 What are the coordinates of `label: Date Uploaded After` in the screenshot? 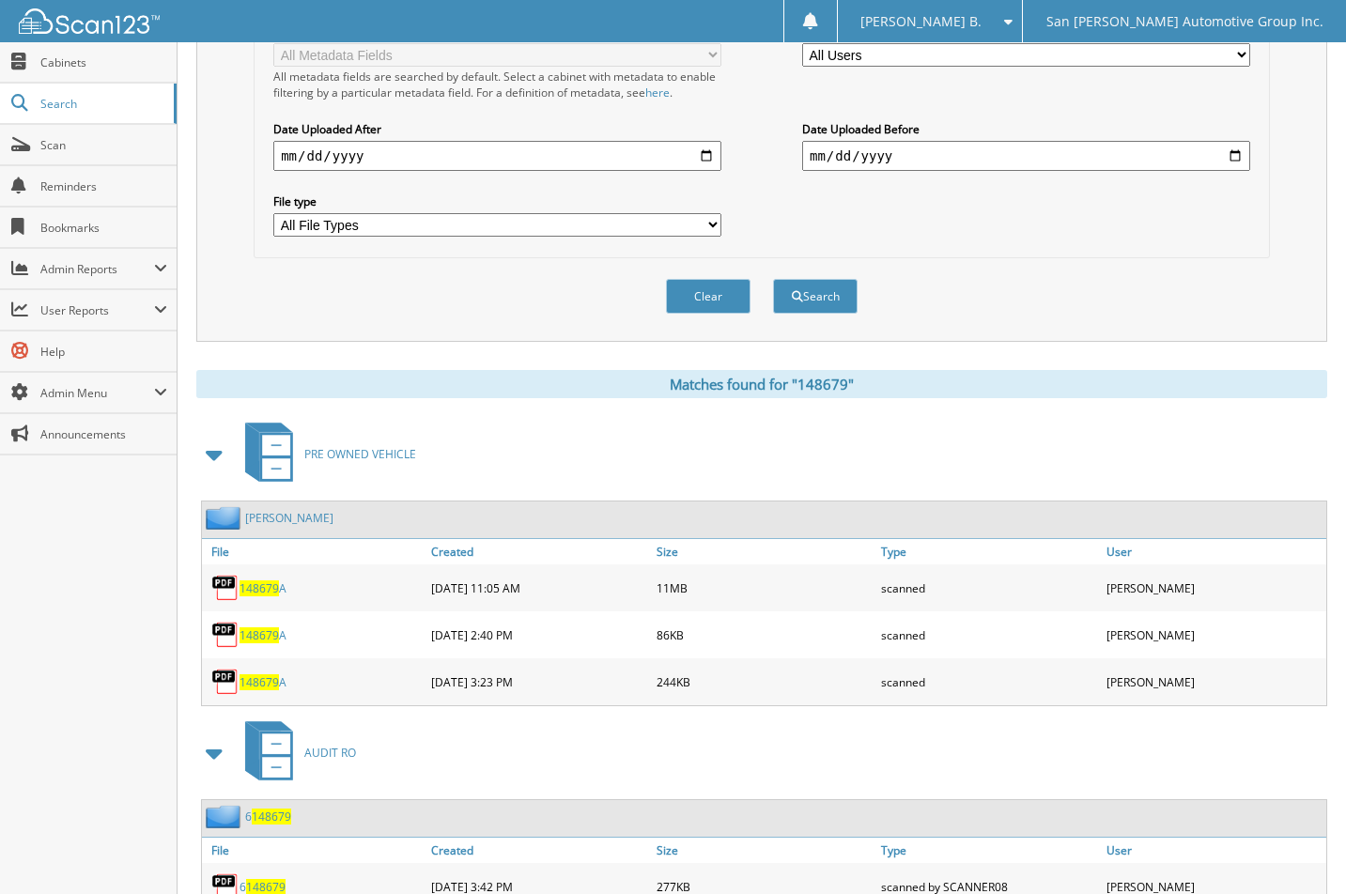 It's located at (497, 129).